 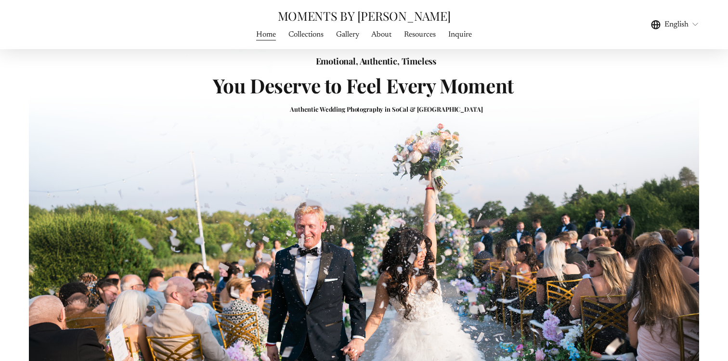 What do you see at coordinates (382, 34) in the screenshot?
I see `a: About` at bounding box center [382, 34].